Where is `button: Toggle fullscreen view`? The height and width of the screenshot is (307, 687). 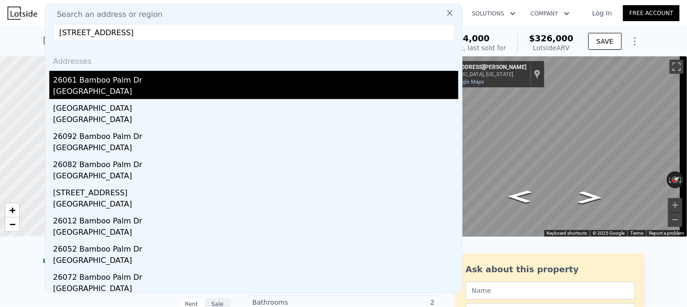
button: Toggle fullscreen view is located at coordinates (677, 67).